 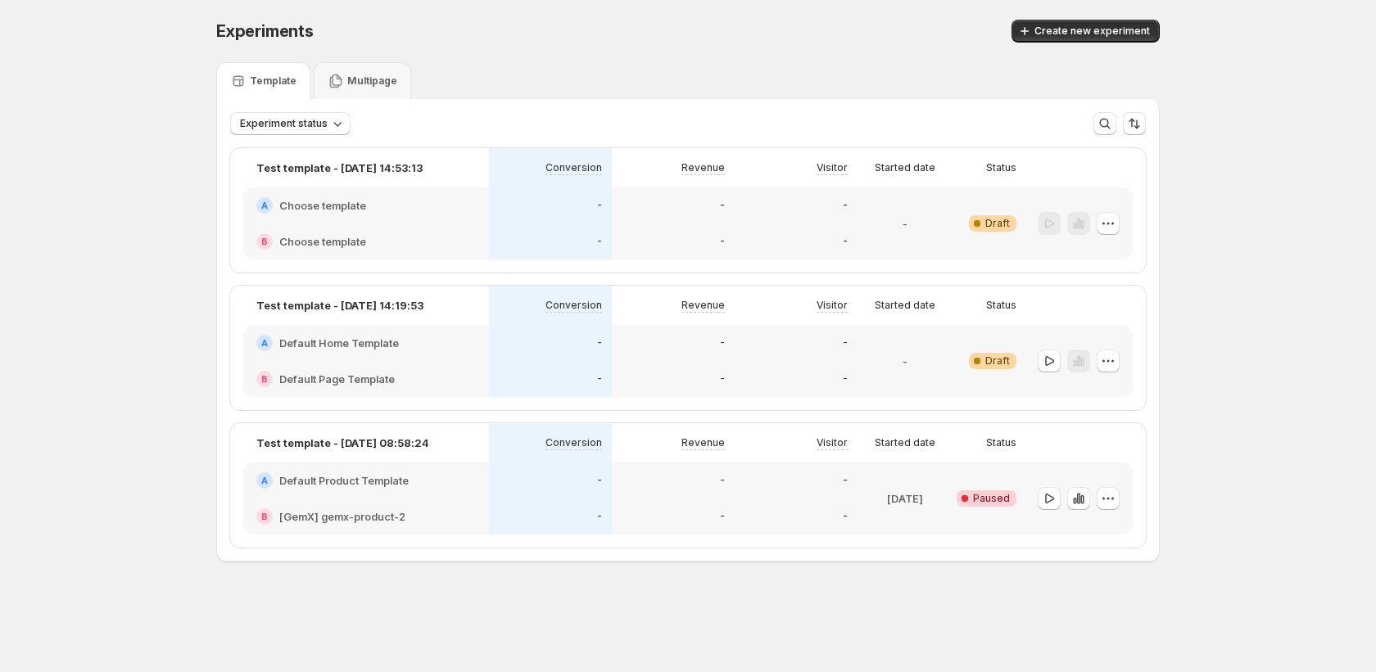 I want to click on span: Paused, so click(x=991, y=499).